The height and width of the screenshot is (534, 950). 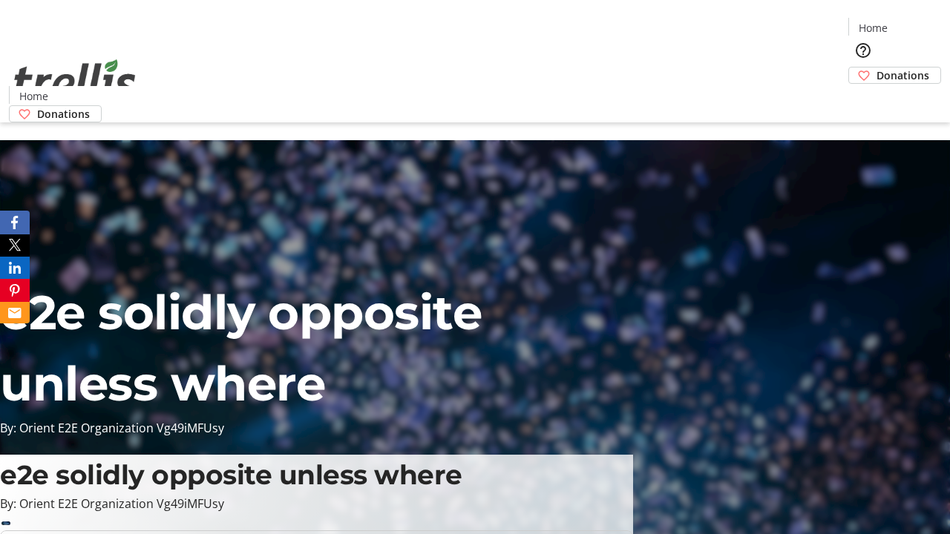 What do you see at coordinates (75, 80) in the screenshot?
I see `img: Orient E2E Organization Vg49iMFUsy's Logo` at bounding box center [75, 80].